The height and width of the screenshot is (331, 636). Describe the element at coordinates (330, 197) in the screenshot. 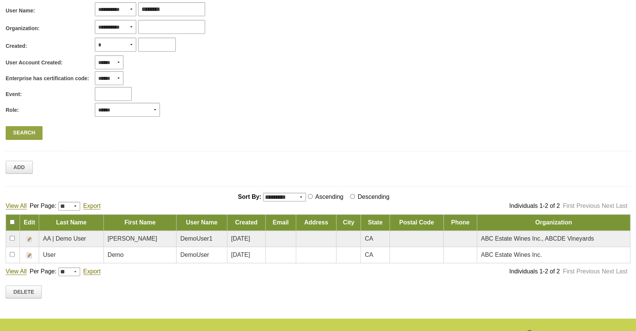

I see `label: Ascending` at that location.